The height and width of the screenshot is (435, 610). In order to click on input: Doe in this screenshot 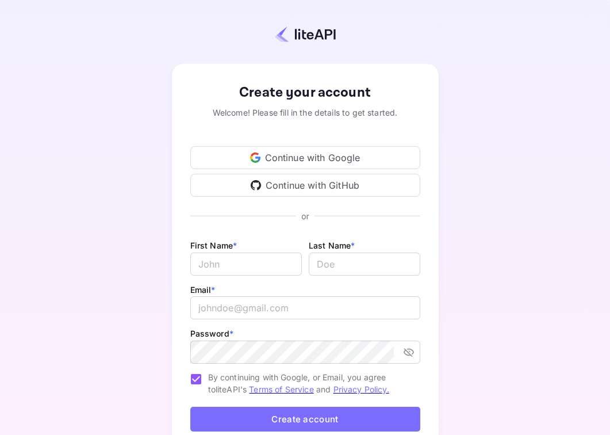, I will do `click(365, 264)`.